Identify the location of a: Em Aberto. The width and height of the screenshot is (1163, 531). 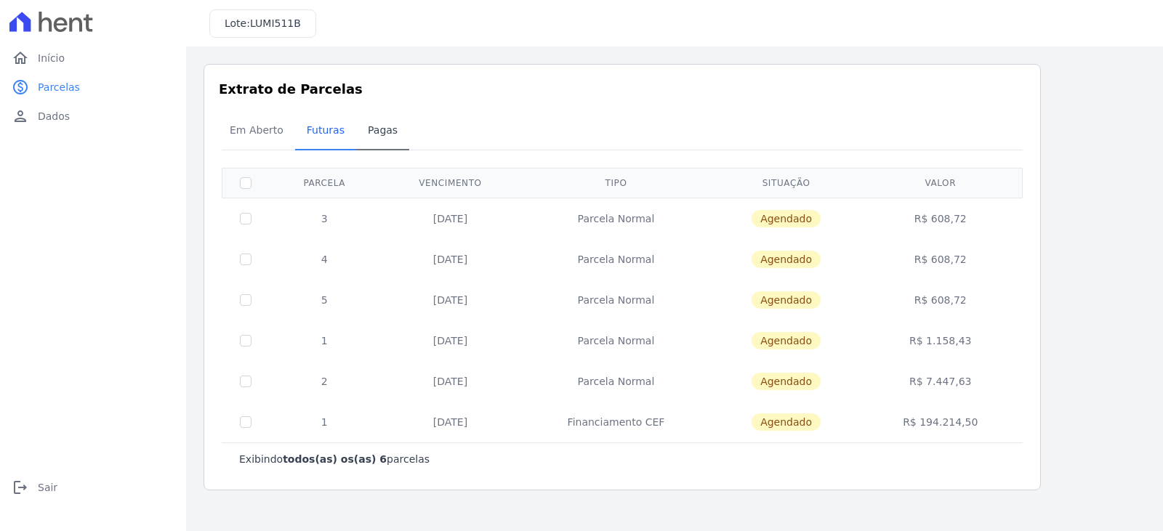
(257, 132).